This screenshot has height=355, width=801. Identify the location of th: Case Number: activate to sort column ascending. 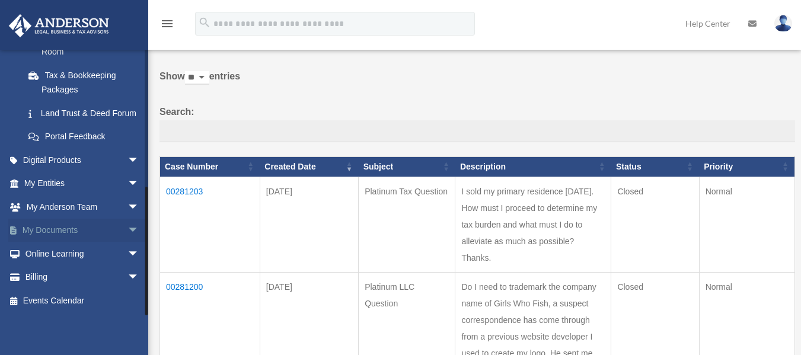
(210, 167).